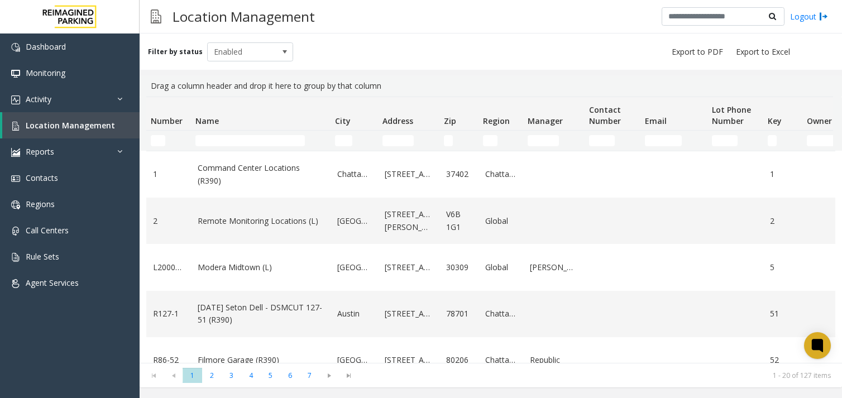  I want to click on span: Enabled, so click(242, 52).